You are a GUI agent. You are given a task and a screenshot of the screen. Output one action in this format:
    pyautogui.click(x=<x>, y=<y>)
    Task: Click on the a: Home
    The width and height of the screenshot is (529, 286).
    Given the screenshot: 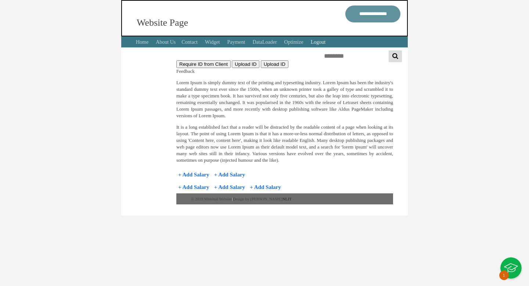 What is the action you would take?
    pyautogui.click(x=142, y=42)
    